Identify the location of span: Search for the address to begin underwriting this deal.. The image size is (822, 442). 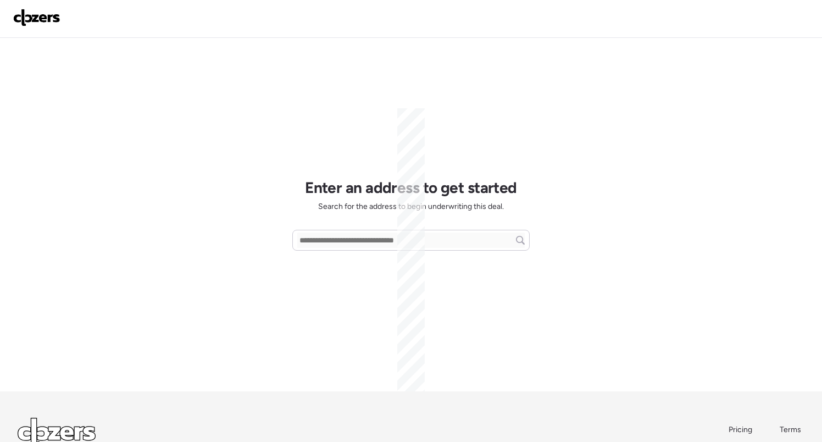
(411, 206).